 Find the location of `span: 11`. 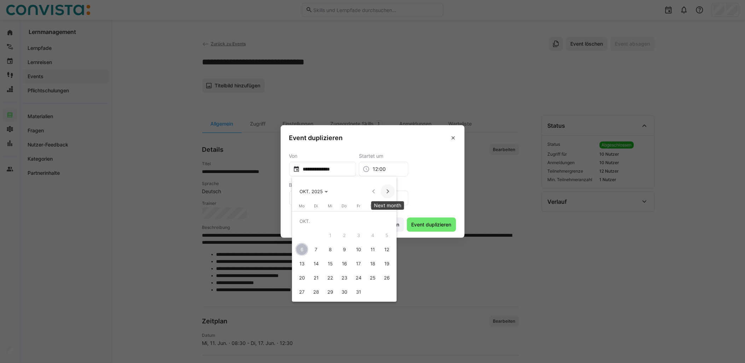

span: 11 is located at coordinates (372, 249).